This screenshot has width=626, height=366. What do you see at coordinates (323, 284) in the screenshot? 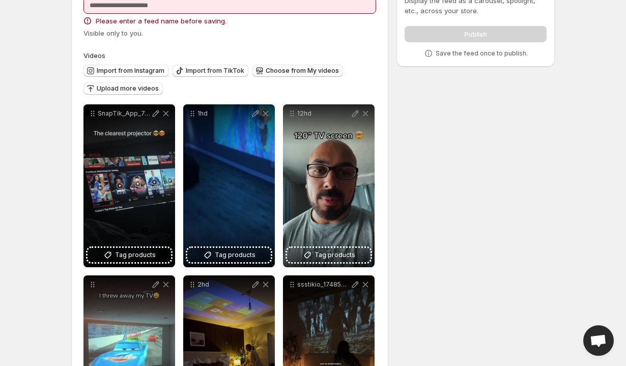
I see `p: ssstikio_1748540550130` at bounding box center [323, 284].